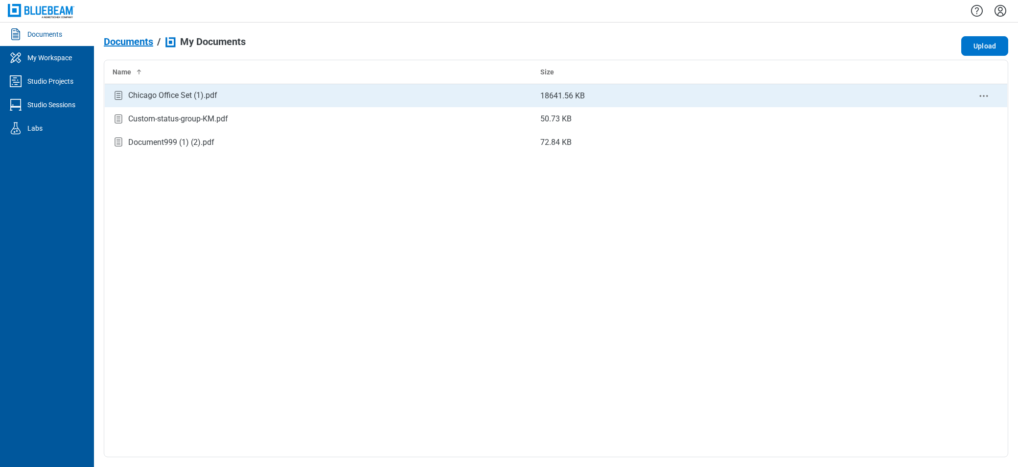 This screenshot has height=467, width=1018. Describe the element at coordinates (35, 128) in the screenshot. I see `div: Labs` at that location.